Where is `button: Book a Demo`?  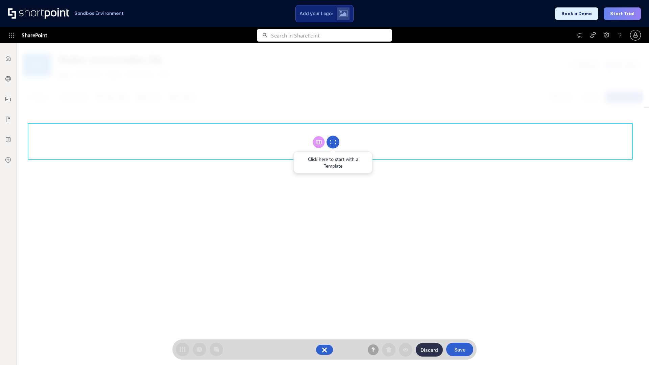
button: Book a Demo is located at coordinates (576, 14).